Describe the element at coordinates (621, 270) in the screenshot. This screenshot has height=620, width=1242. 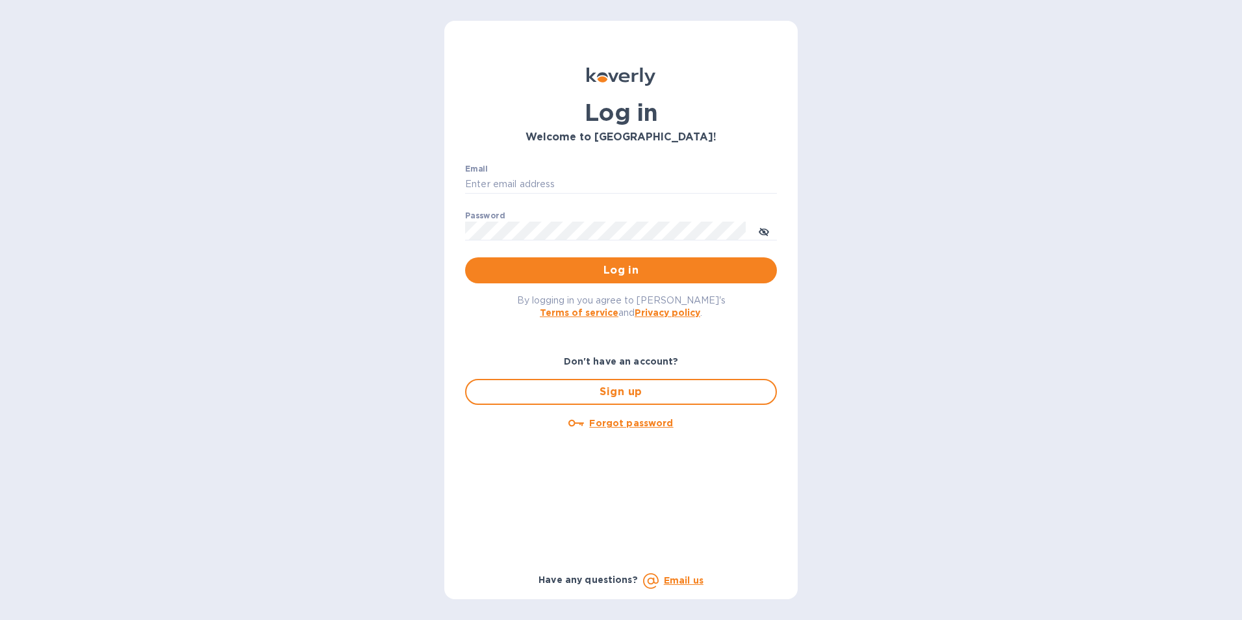
I see `span: Log in` at that location.